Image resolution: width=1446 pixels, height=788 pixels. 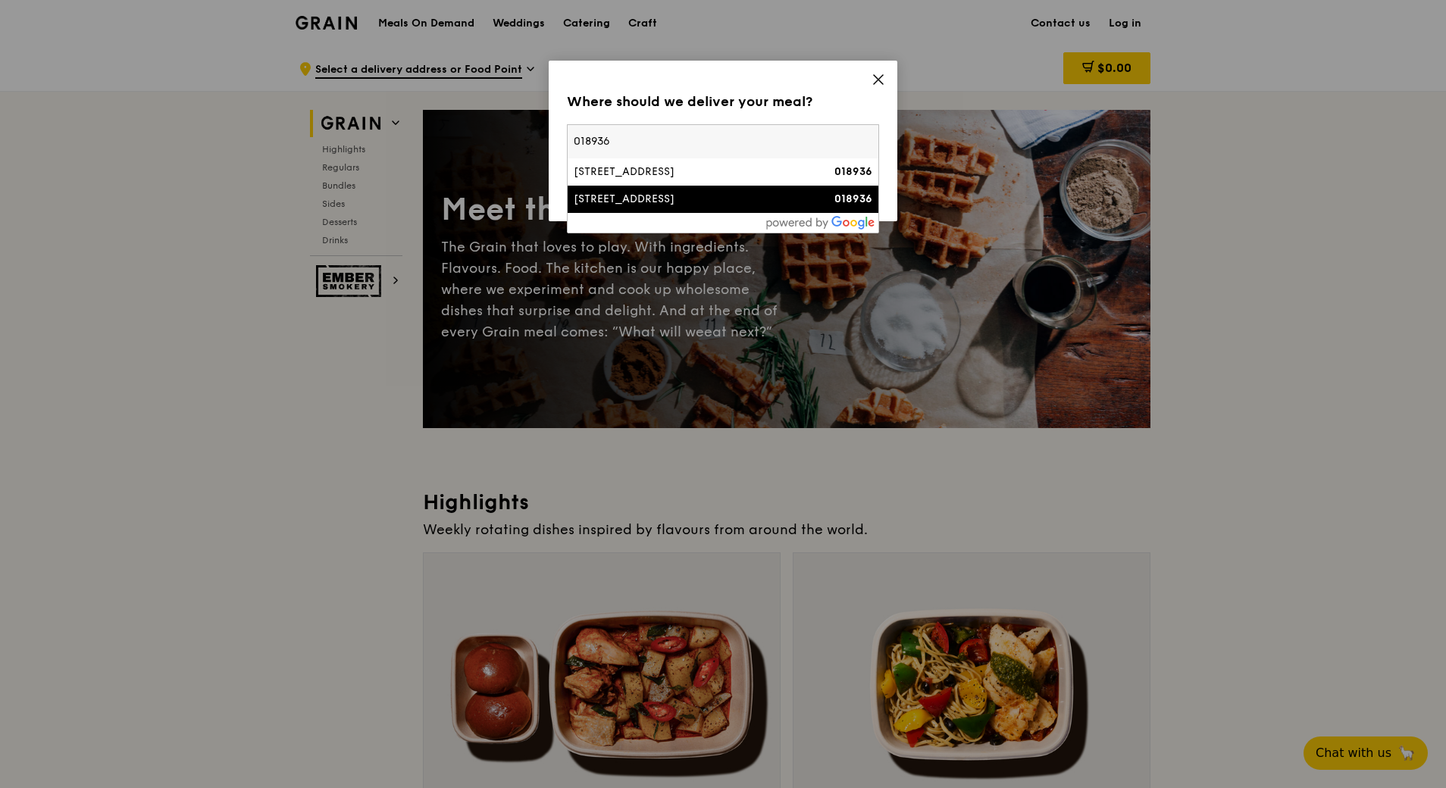 What do you see at coordinates (723, 102) in the screenshot?
I see `div: Where should we deliver your meal?` at bounding box center [723, 102].